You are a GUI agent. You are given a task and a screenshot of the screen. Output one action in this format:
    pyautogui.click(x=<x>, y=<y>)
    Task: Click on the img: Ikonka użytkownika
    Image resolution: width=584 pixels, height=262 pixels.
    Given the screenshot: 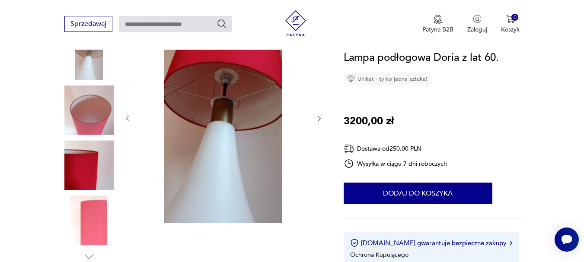 What is the action you would take?
    pyautogui.click(x=477, y=19)
    